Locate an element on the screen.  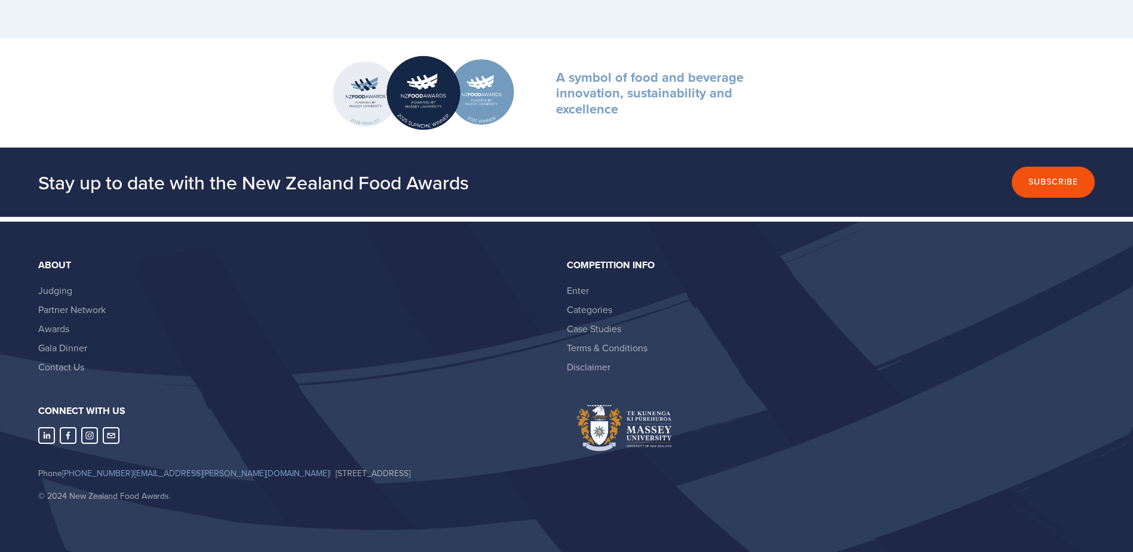
button: Subscribe is located at coordinates (1053, 182).